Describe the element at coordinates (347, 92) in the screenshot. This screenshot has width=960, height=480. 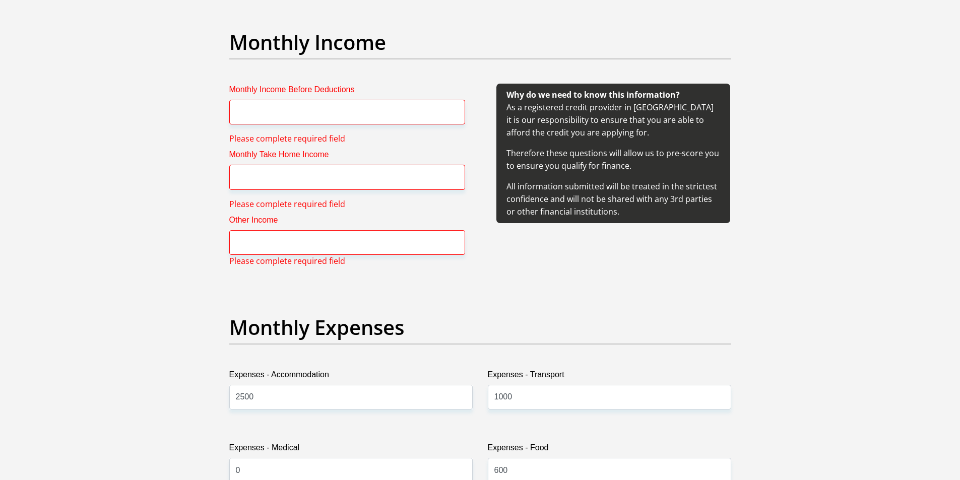
I see `label: Monthly Income Before Deductions` at that location.